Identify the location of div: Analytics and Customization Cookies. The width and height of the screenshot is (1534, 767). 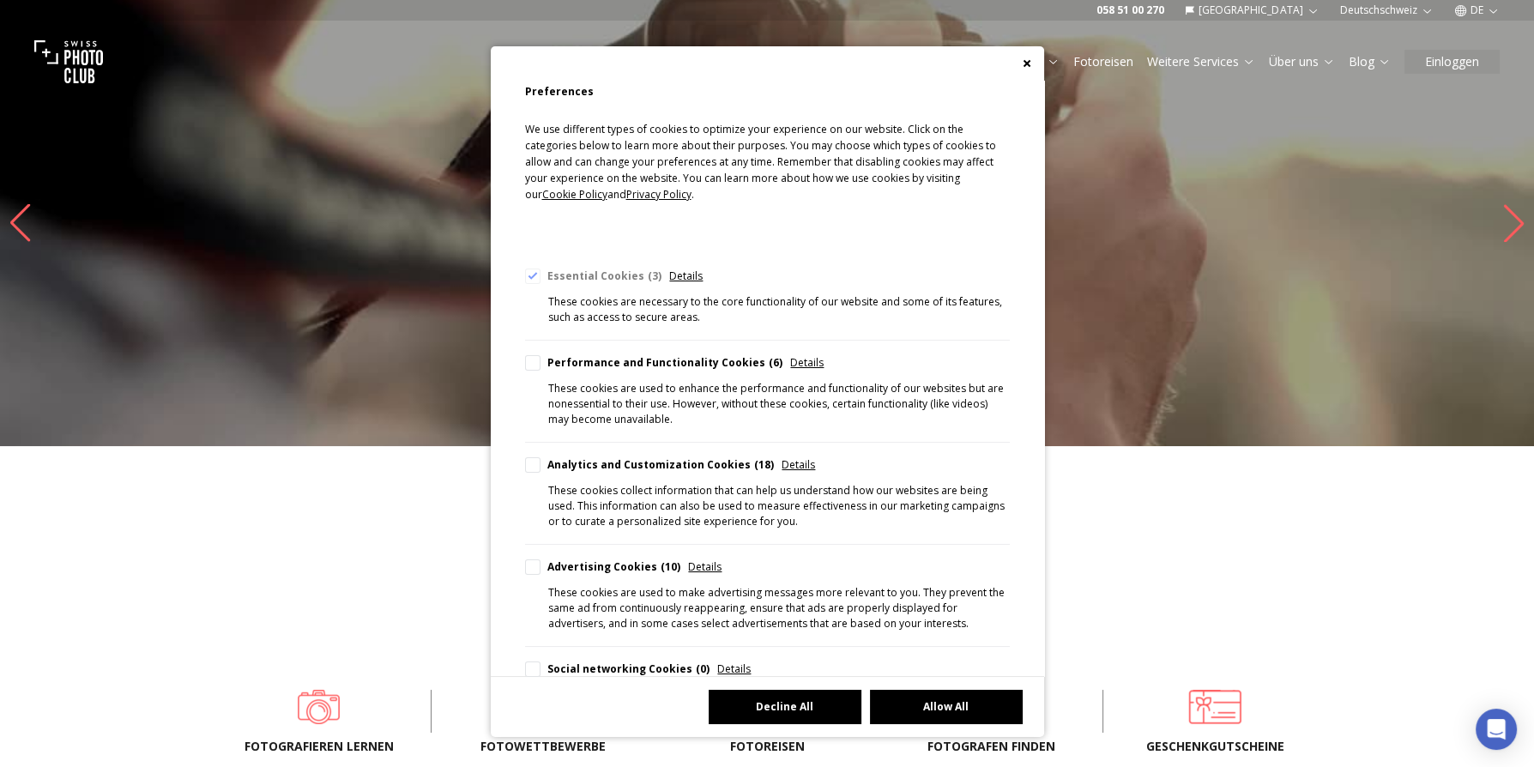
(661, 465).